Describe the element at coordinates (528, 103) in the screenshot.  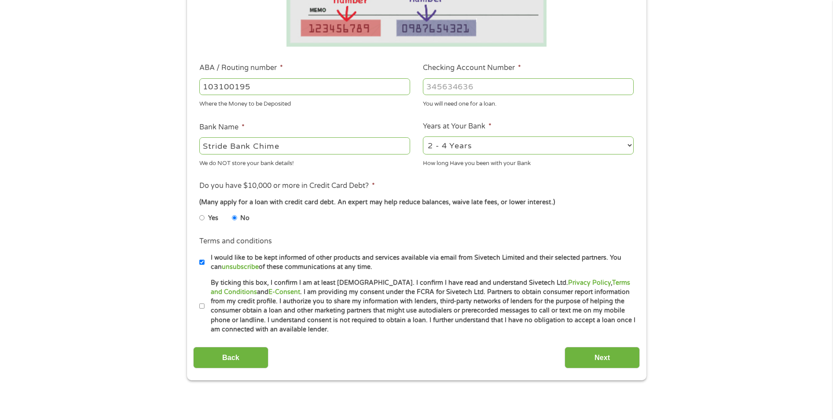
I see `div: You will need one for a loan.` at that location.